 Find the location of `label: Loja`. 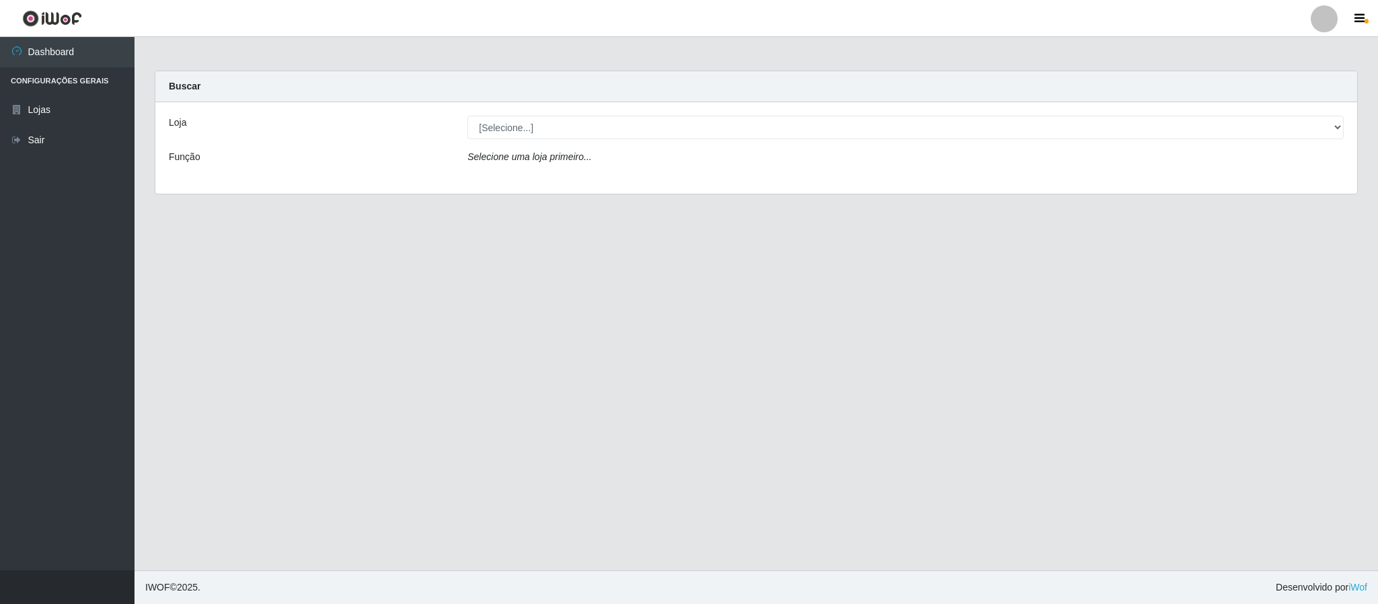

label: Loja is located at coordinates (178, 122).